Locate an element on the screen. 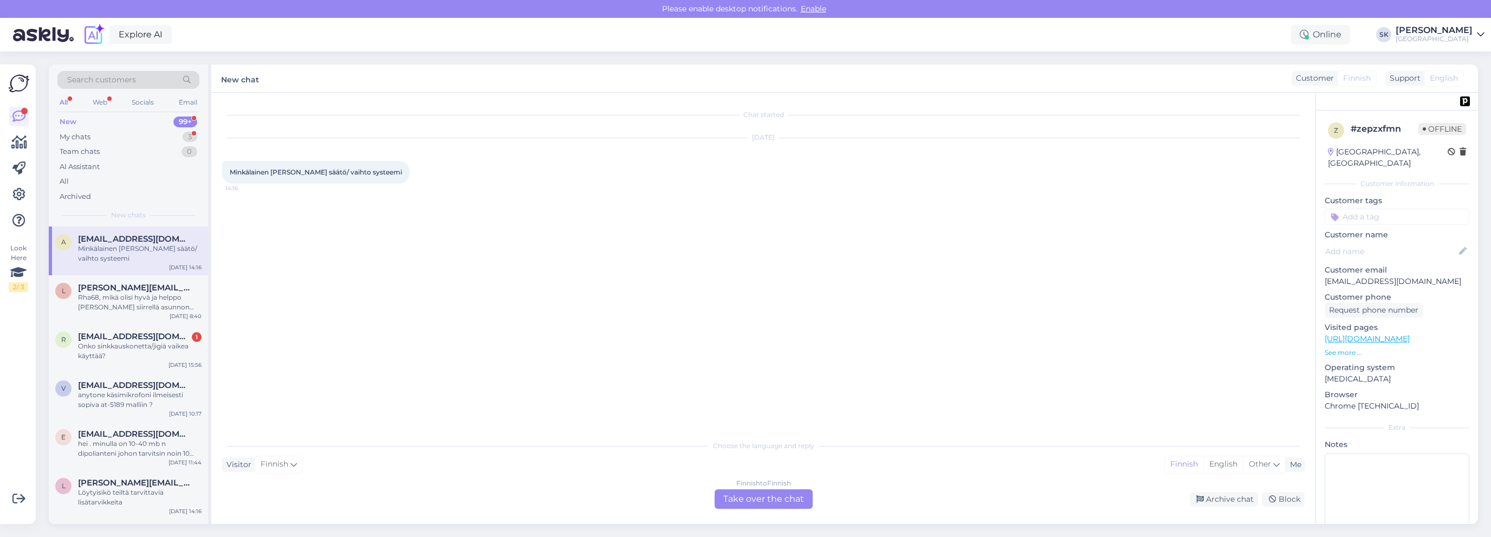 The height and width of the screenshot is (537, 1491). p: Visited pages is located at coordinates (1396, 327).